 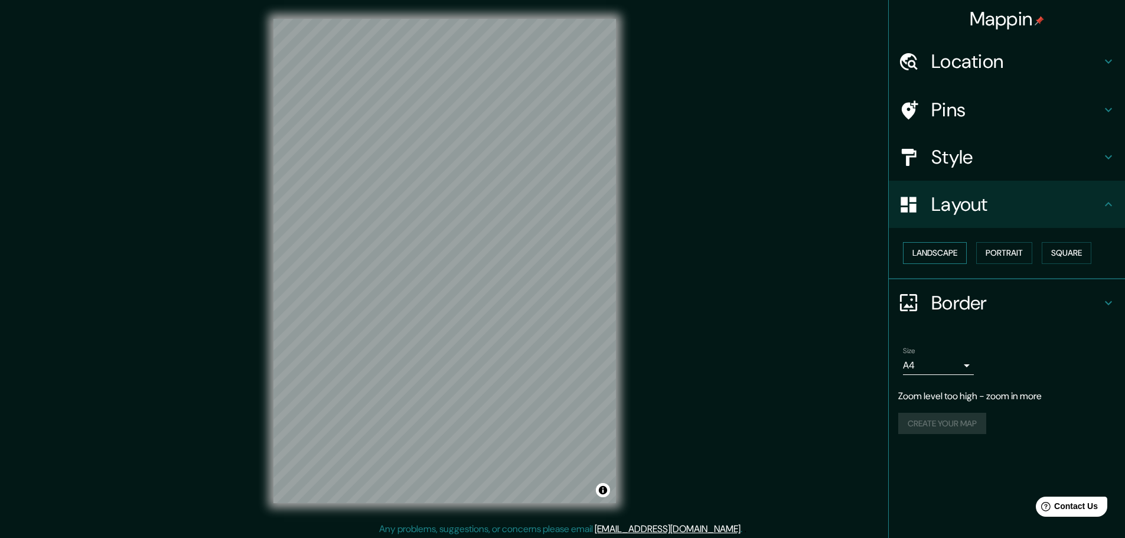 What do you see at coordinates (1017, 110) in the screenshot?
I see `h4: Pins` at bounding box center [1017, 110].